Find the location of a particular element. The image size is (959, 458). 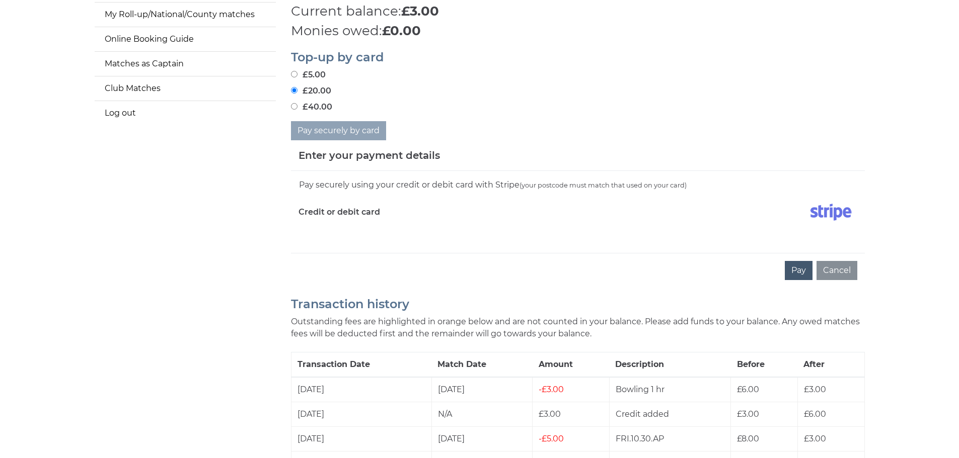

a: Matches as Captain is located at coordinates (185, 64).